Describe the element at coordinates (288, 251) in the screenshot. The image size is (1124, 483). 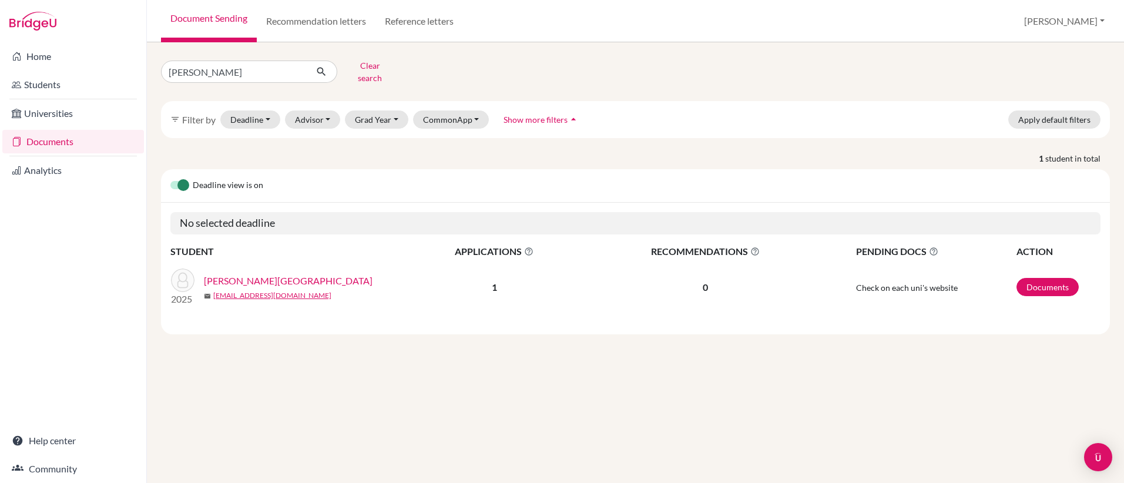
I see `th: STUDENT` at that location.